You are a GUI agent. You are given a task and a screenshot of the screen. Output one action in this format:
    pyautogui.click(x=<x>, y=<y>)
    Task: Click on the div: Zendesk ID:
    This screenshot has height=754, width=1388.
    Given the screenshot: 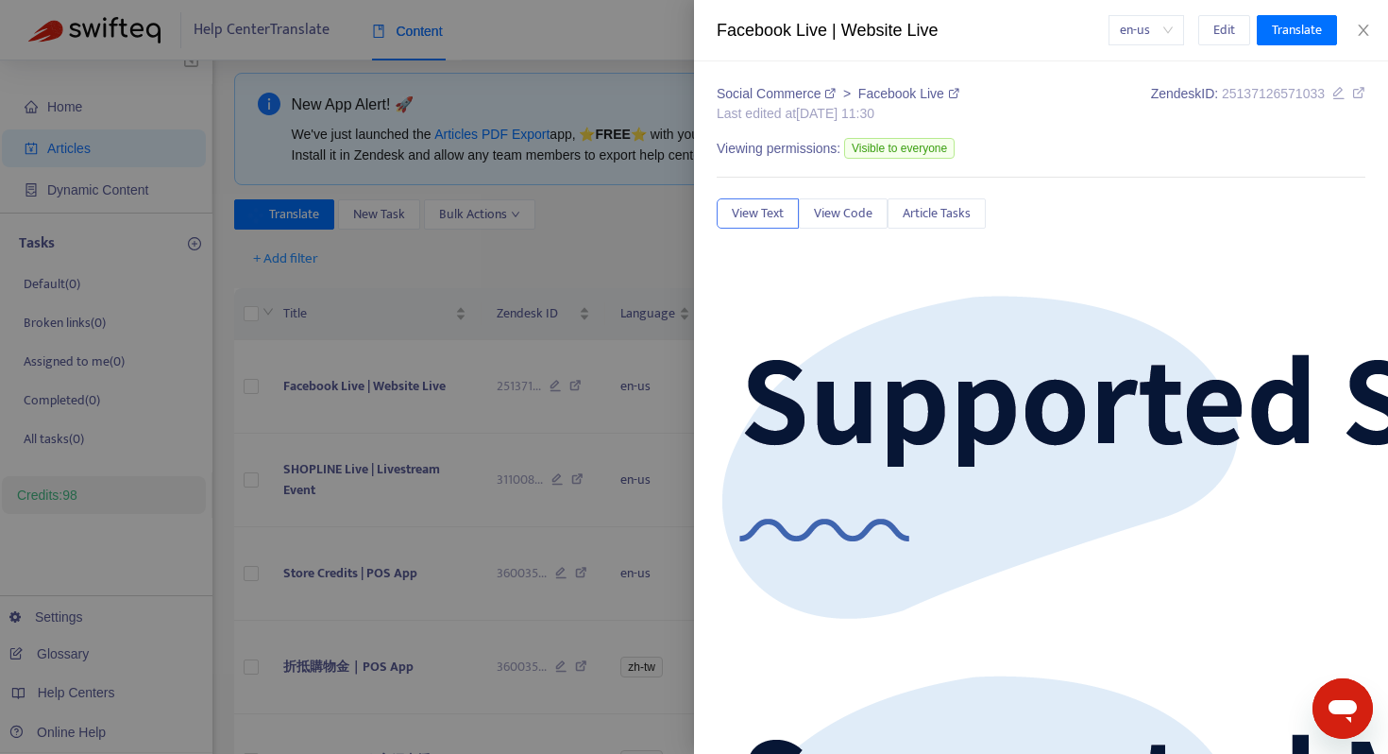 What is the action you would take?
    pyautogui.click(x=1258, y=104)
    